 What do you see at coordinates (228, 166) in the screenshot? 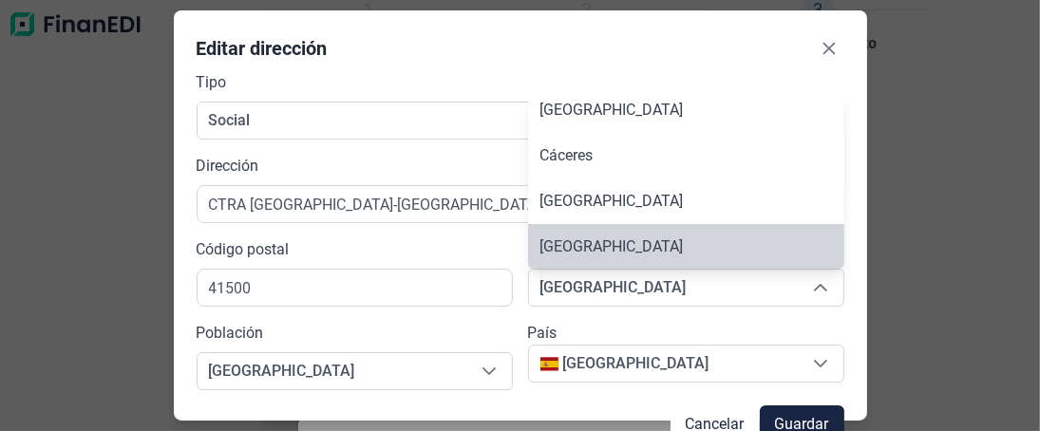
I see `label: Dirección` at bounding box center [228, 166].